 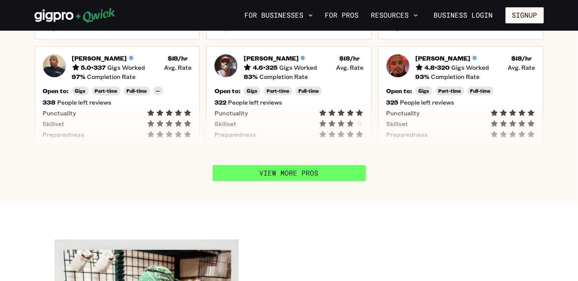 I want to click on h5: 4.8 • 320, so click(x=438, y=67).